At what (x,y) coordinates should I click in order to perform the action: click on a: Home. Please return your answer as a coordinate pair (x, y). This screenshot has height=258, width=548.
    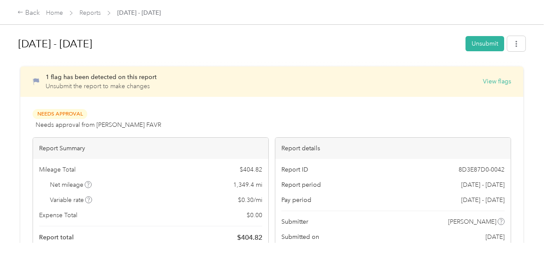
    Looking at the image, I should click on (54, 13).